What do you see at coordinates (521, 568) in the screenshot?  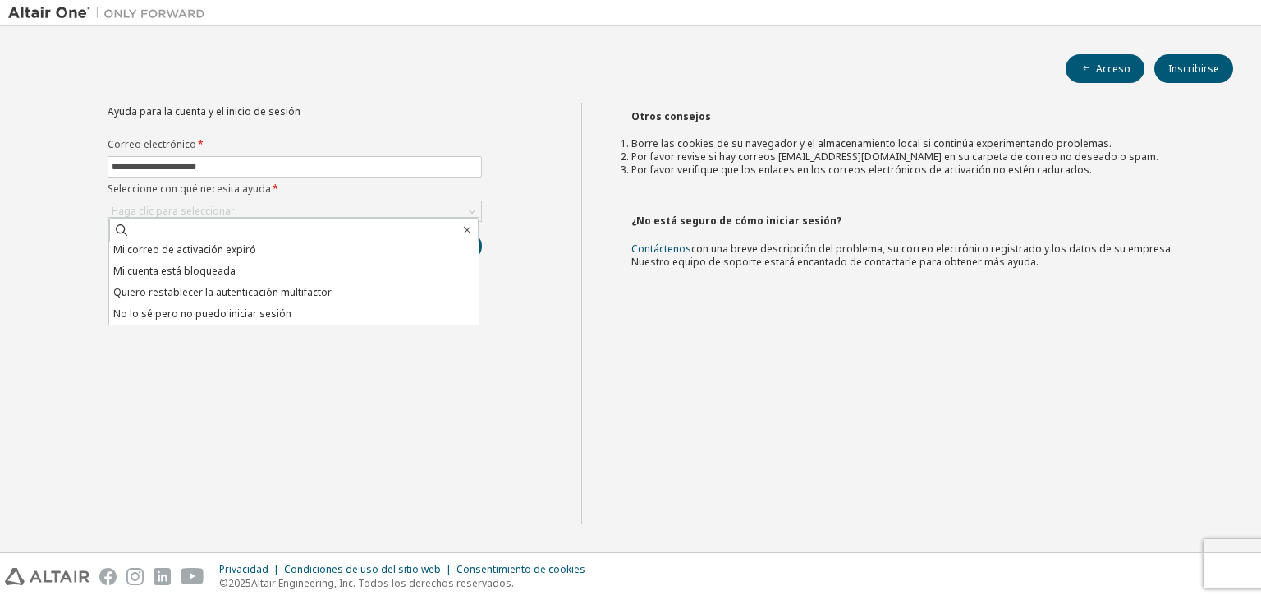 I see `font: Consentimiento de cookies` at bounding box center [521, 568].